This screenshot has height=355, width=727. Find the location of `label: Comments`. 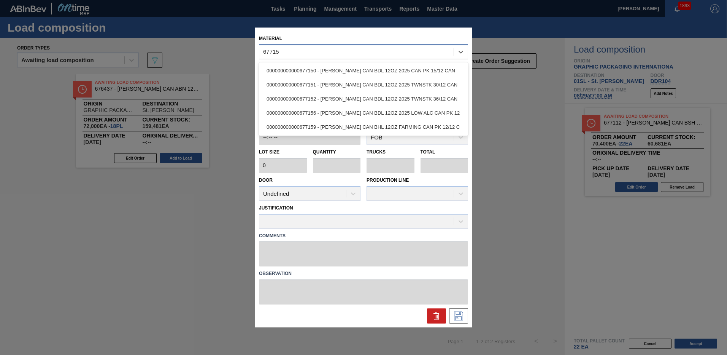

label: Comments is located at coordinates (364, 235).